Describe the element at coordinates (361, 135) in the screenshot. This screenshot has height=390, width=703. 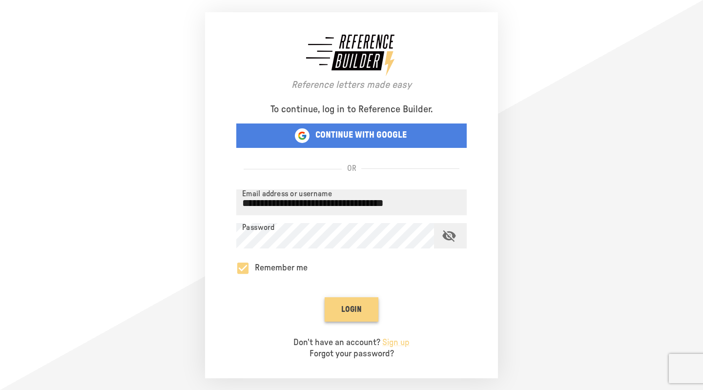
I see `p: CONTINUE WITH GOOGLE` at that location.